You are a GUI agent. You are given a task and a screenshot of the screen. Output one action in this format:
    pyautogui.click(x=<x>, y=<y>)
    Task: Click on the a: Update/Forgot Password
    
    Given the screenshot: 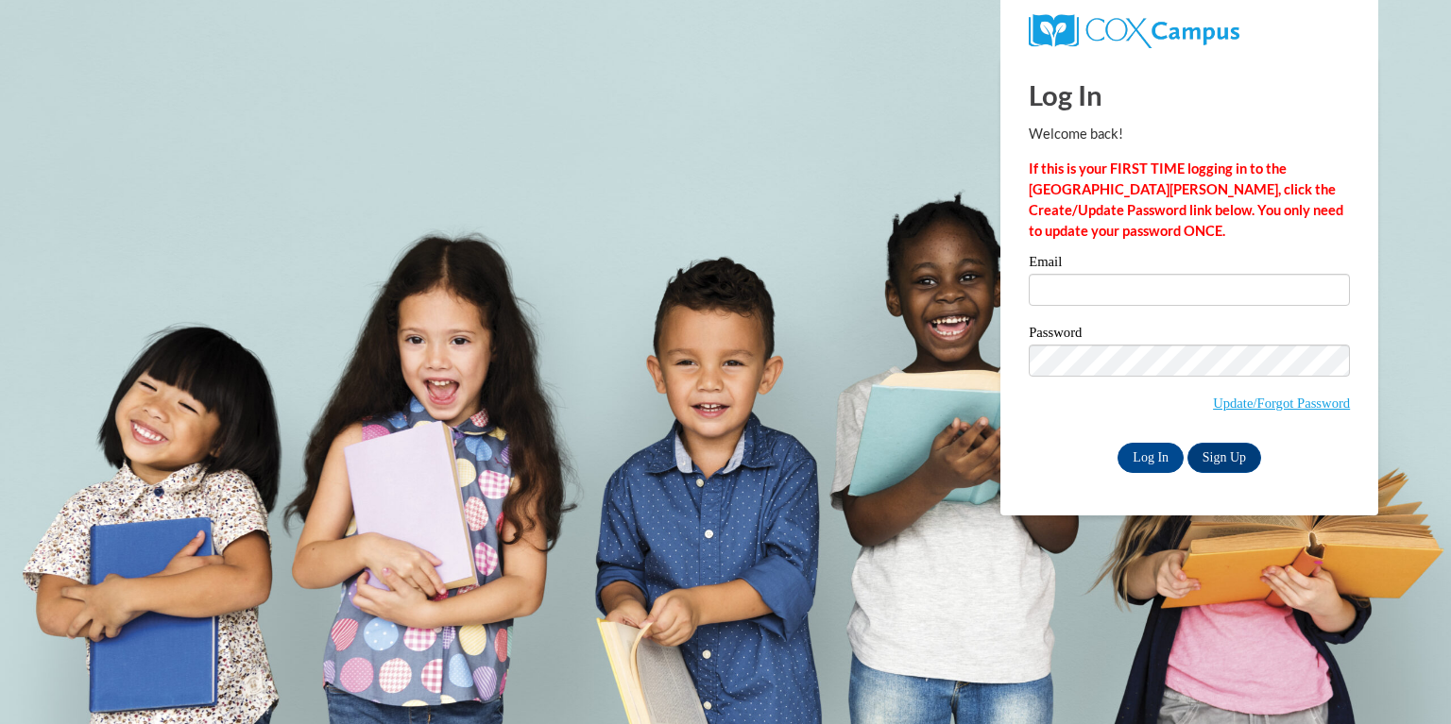 What is the action you would take?
    pyautogui.click(x=1281, y=403)
    